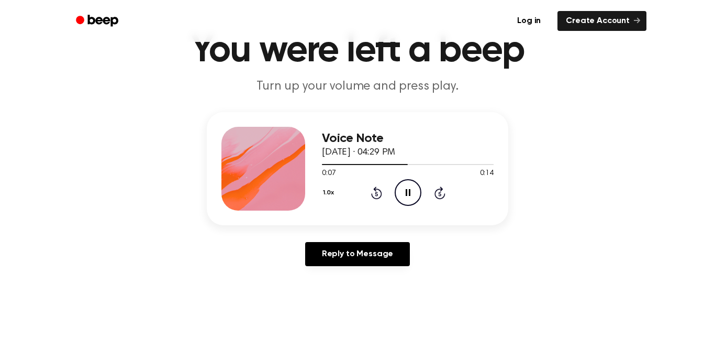  Describe the element at coordinates (358, 254) in the screenshot. I see `a: Reply to Message` at that location.